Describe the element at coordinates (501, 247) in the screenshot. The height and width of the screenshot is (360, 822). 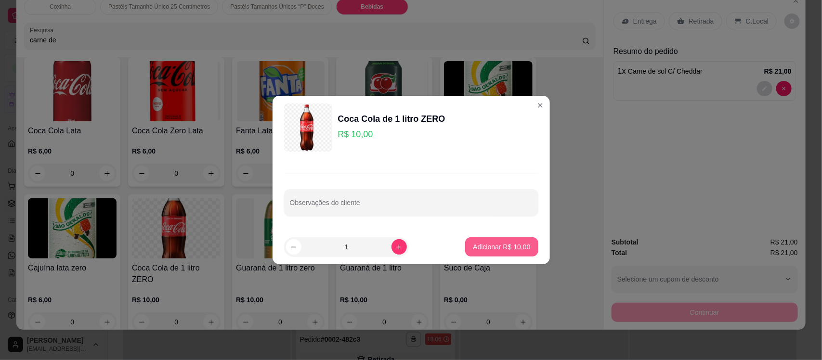
I see `p: Adicionar R$ 10,00` at that location.